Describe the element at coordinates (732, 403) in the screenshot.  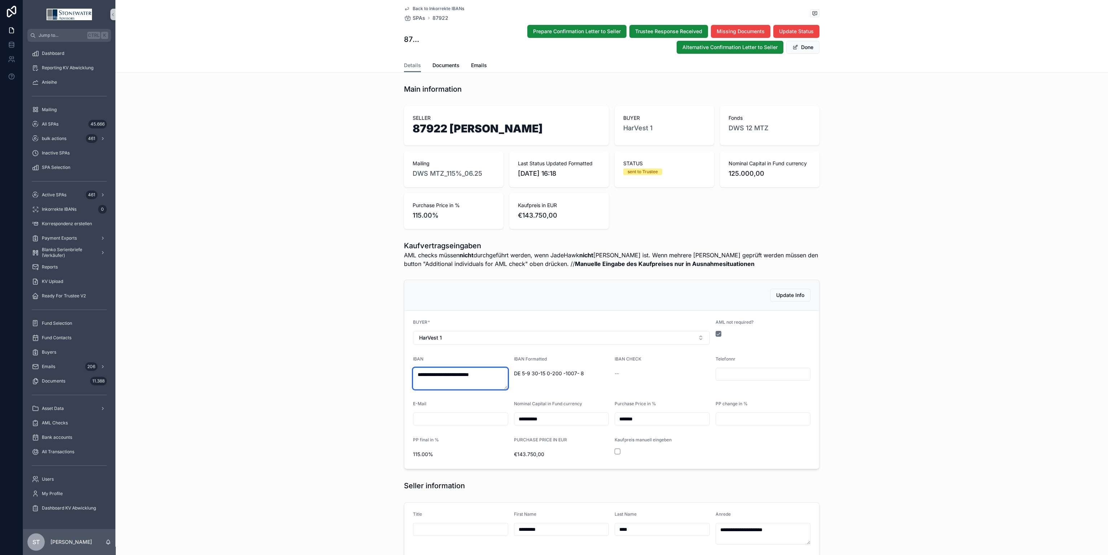
I see `span: PP change in %` at that location.